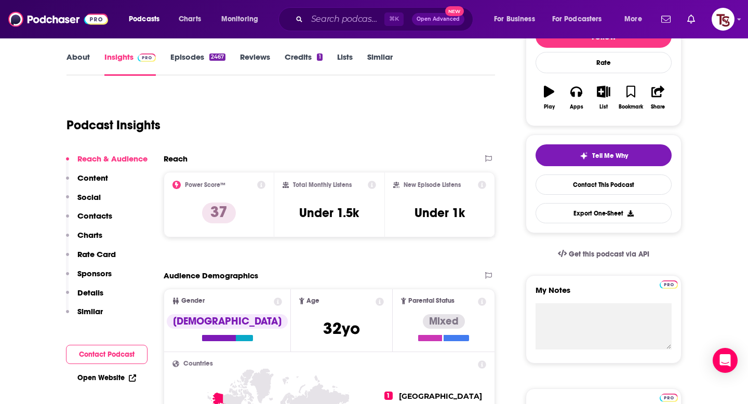 This screenshot has height=404, width=748. I want to click on a: Open Website, so click(106, 378).